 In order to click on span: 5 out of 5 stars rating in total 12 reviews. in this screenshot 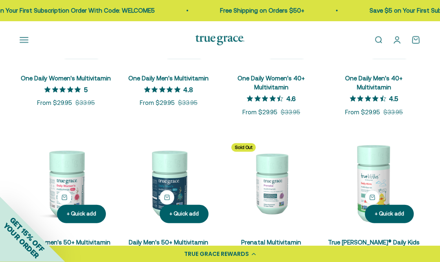, I will do `click(64, 89)`.